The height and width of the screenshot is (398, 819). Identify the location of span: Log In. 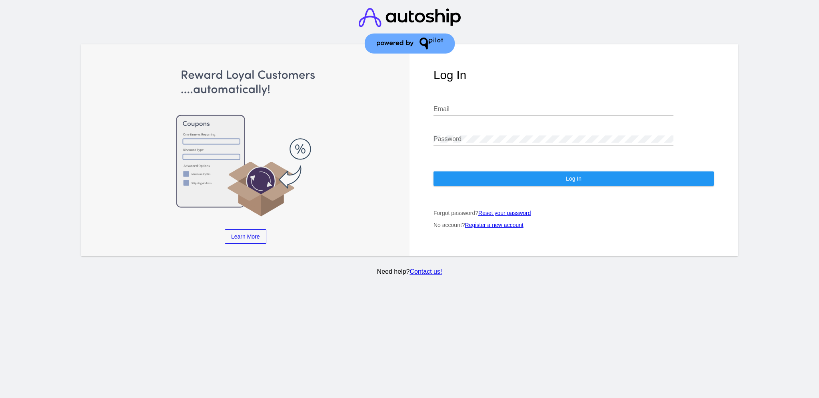
(573, 179).